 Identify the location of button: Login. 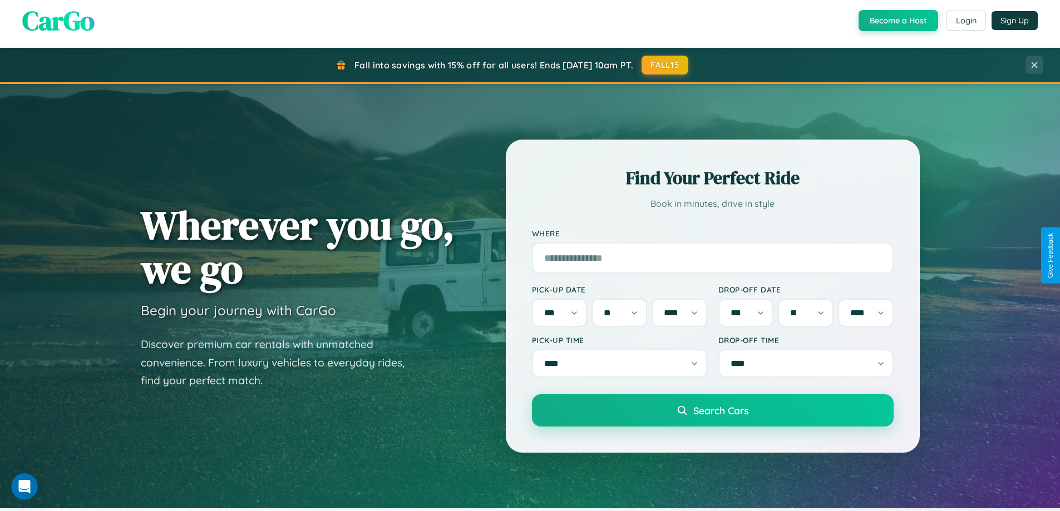
(966, 21).